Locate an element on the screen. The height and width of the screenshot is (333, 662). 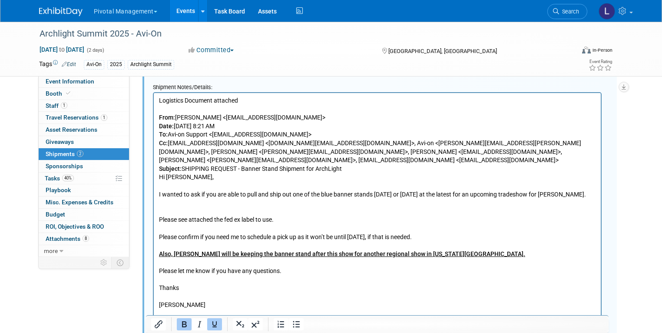
span: Playbook is located at coordinates (58, 190).